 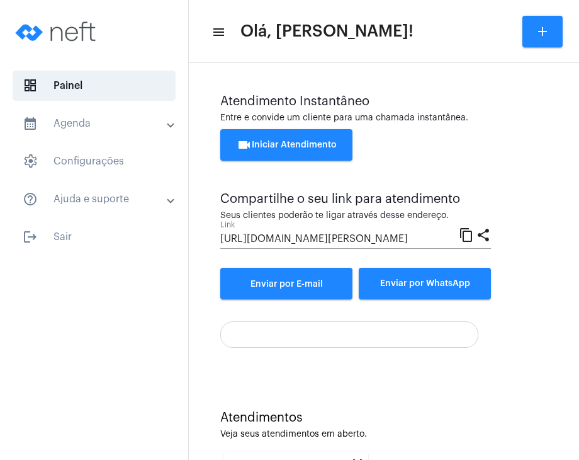 What do you see at coordinates (95, 199) in the screenshot?
I see `mat-panel-title: Ajuda e suporte` at bounding box center [95, 199].